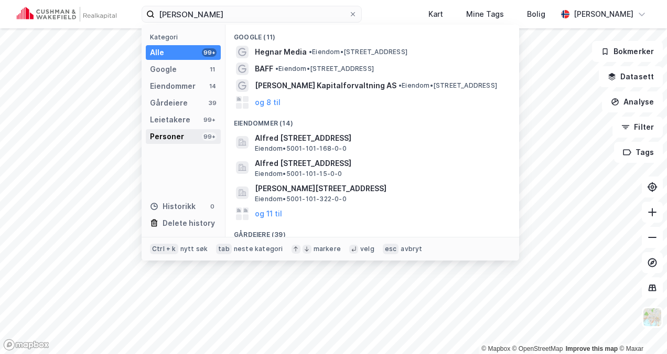  Describe the element at coordinates (252, 14) in the screenshot. I see `input: Søk på adresse, matrikkel, gårdeiere, leietakere eller personer` at that location.